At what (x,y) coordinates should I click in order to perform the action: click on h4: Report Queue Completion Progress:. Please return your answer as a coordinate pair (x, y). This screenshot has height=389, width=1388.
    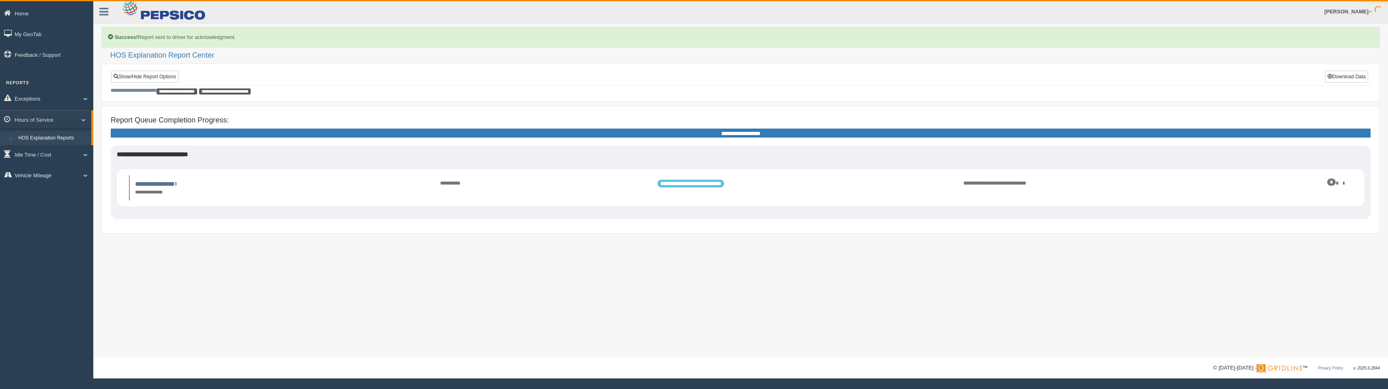
    Looking at the image, I should click on (741, 120).